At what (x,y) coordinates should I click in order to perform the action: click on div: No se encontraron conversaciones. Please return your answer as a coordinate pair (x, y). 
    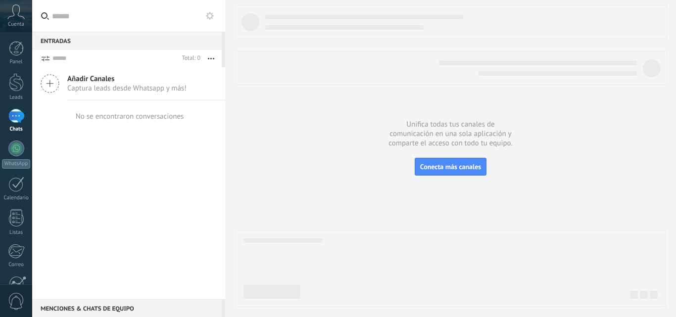
    Looking at the image, I should click on (130, 116).